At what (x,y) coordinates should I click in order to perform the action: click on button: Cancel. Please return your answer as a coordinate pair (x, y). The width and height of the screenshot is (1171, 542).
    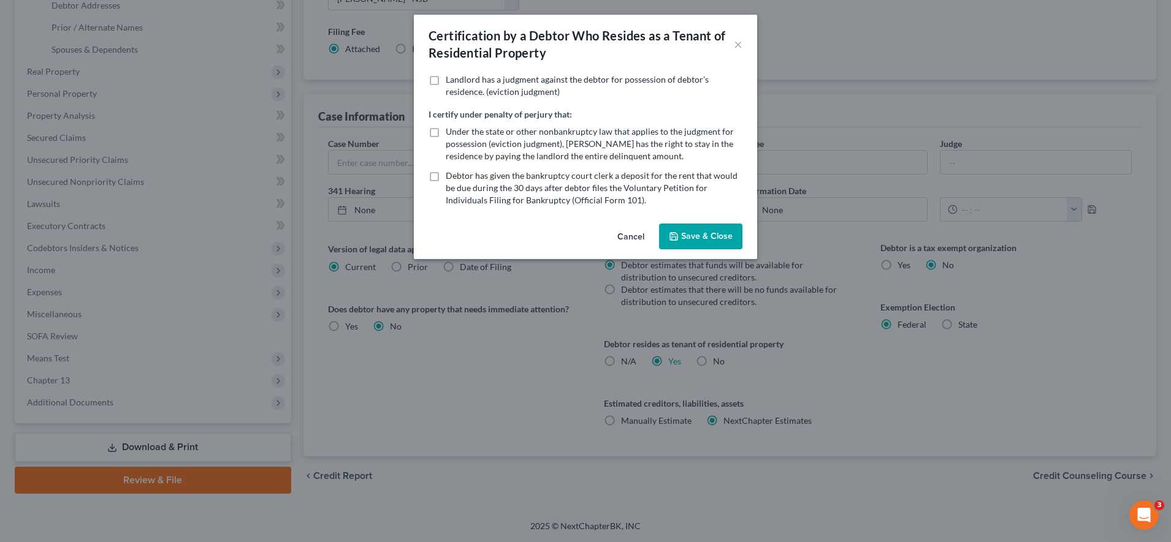
    Looking at the image, I should click on (631, 237).